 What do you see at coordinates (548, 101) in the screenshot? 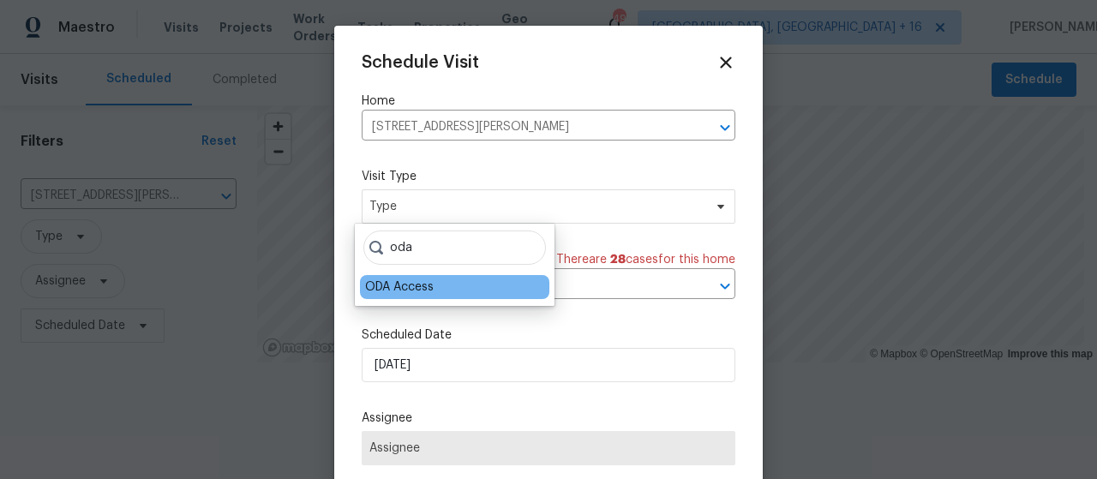
I see `label: Home` at bounding box center [548, 101].